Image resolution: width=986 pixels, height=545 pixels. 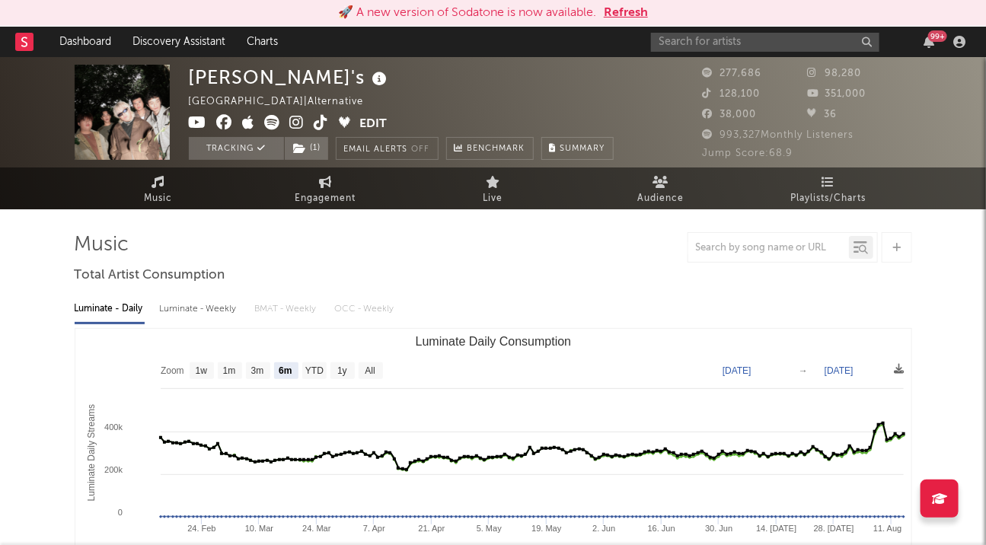 I want to click on text: 2. Jun, so click(x=603, y=528).